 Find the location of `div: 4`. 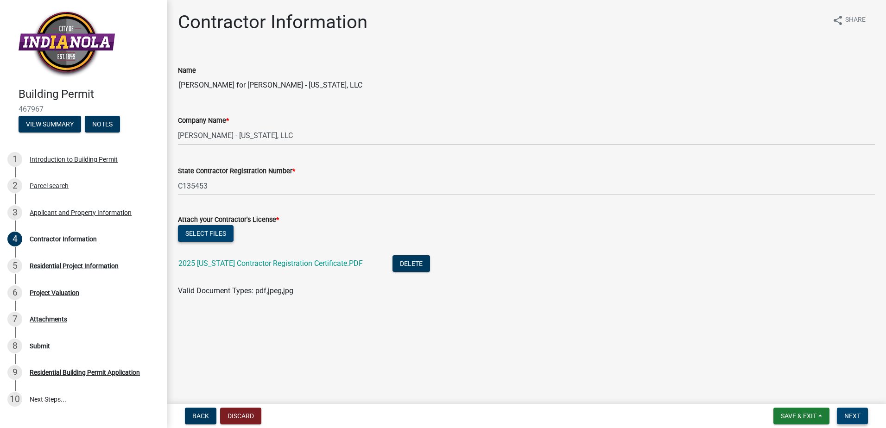

div: 4 is located at coordinates (15, 239).